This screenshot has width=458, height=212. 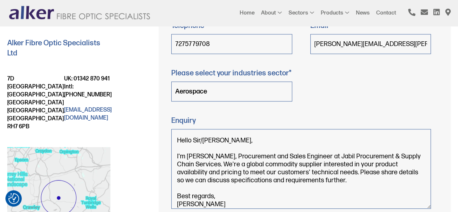 I want to click on button: Consent Preferences, so click(x=14, y=198).